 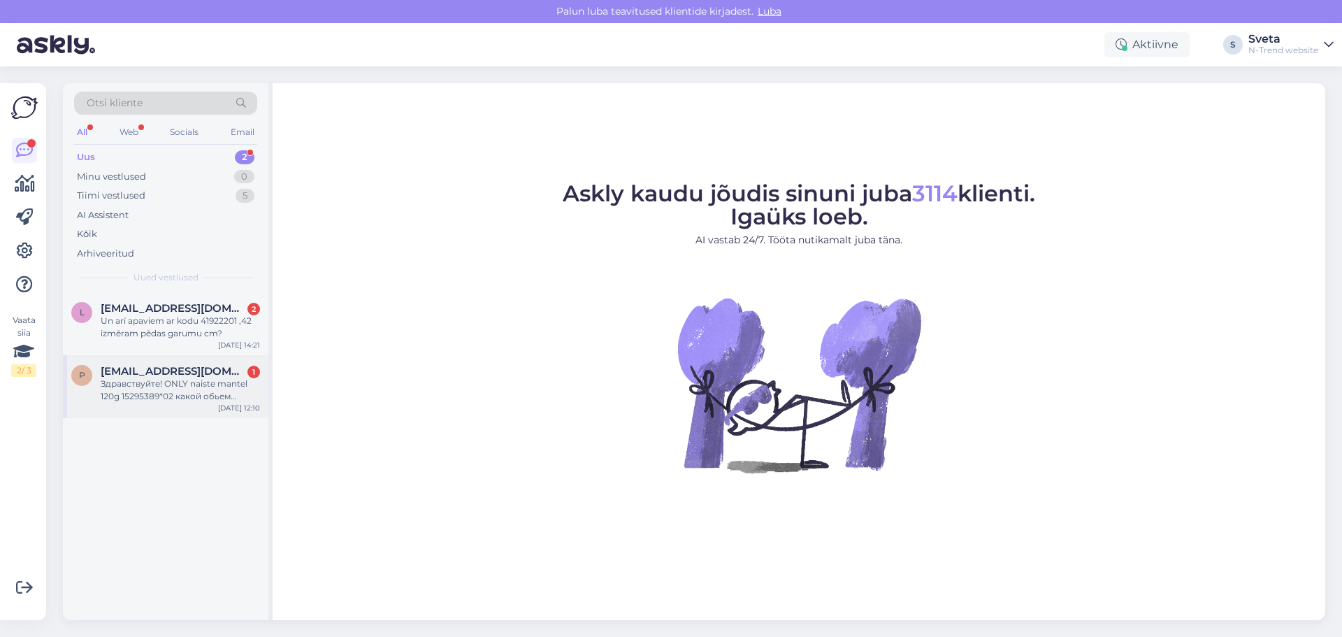 What do you see at coordinates (180, 390) in the screenshot?
I see `div: Здравствуйте! ONLY naiste mantel 120g 15295389*02 какой обьем груди,бедер у размера xl?` at bounding box center [180, 390].